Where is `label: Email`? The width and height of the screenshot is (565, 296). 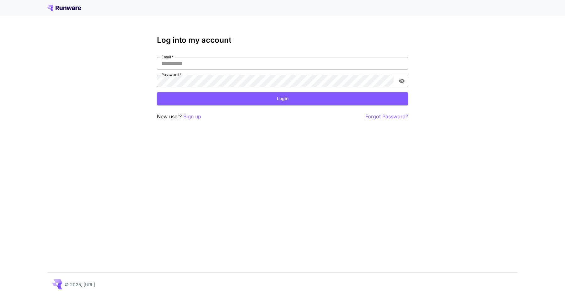 label: Email is located at coordinates (167, 57).